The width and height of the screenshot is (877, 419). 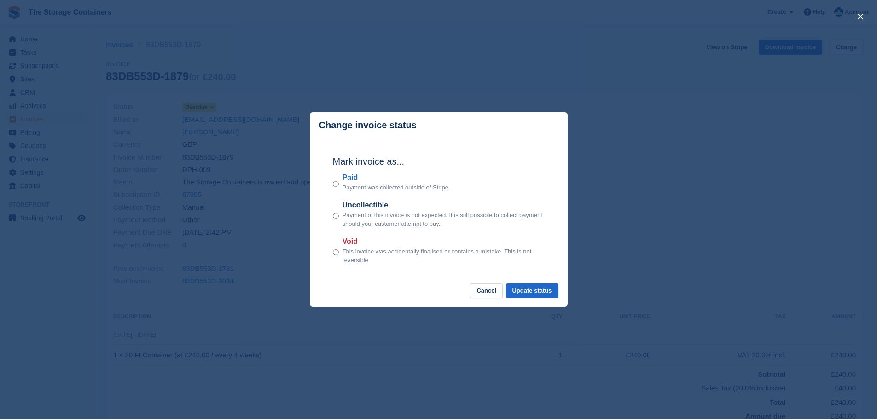 What do you see at coordinates (368, 125) in the screenshot?
I see `p: Change invoice status` at bounding box center [368, 125].